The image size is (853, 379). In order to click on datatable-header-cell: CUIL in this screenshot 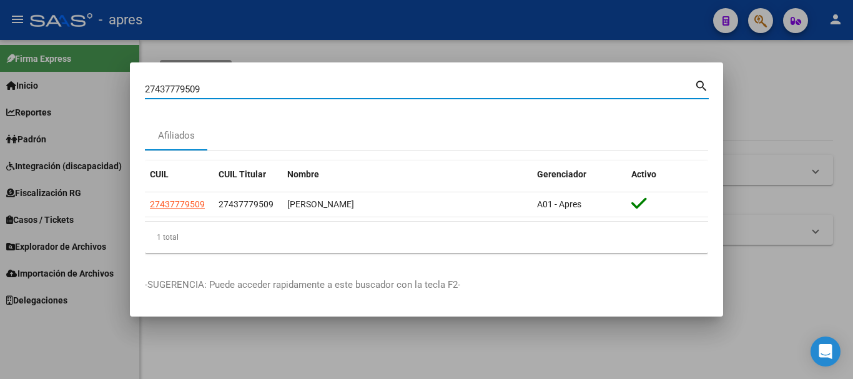, I will do `click(179, 174)`.